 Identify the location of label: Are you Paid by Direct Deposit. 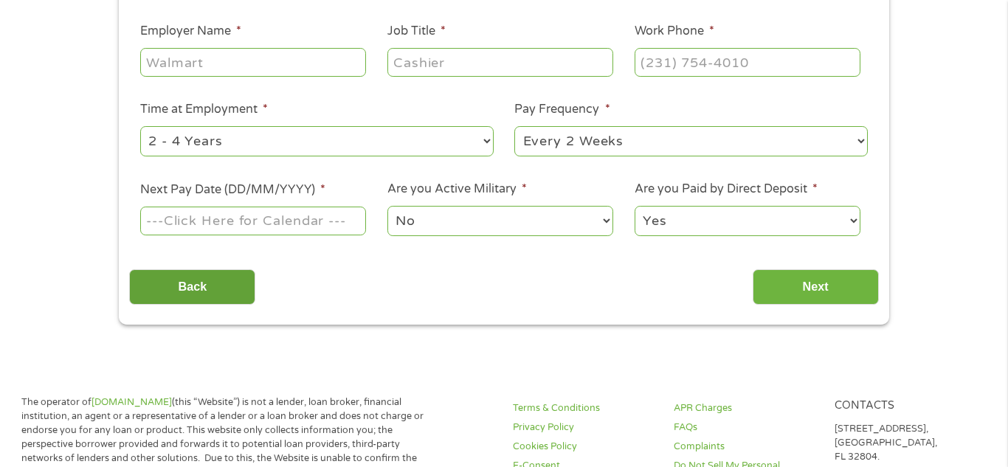
(726, 189).